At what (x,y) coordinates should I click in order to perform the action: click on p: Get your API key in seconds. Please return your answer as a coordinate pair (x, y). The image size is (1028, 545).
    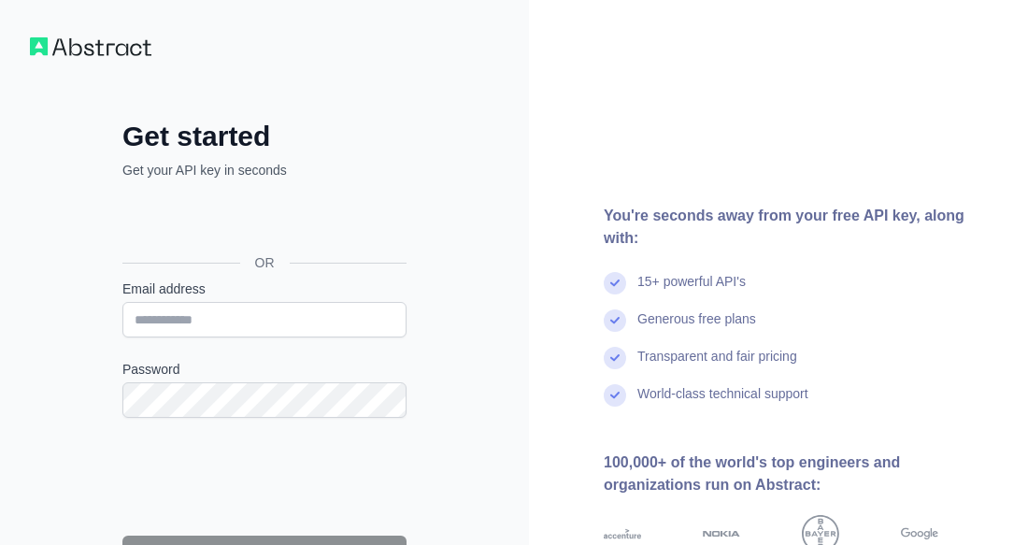
    Looking at the image, I should click on (264, 170).